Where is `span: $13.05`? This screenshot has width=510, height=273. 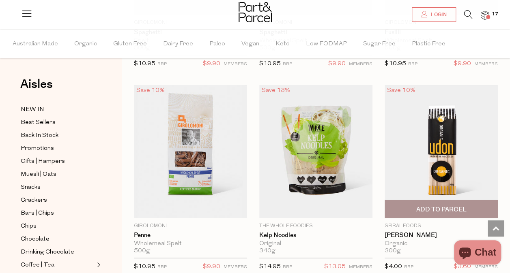
span: $13.05 is located at coordinates (335, 267).